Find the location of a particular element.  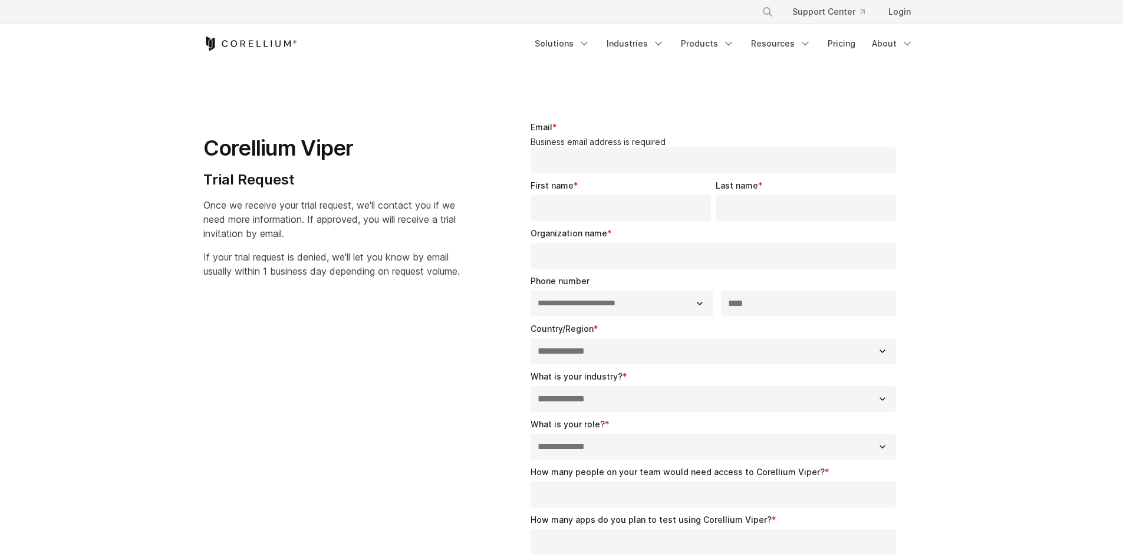

span: Phone number is located at coordinates (560, 281).